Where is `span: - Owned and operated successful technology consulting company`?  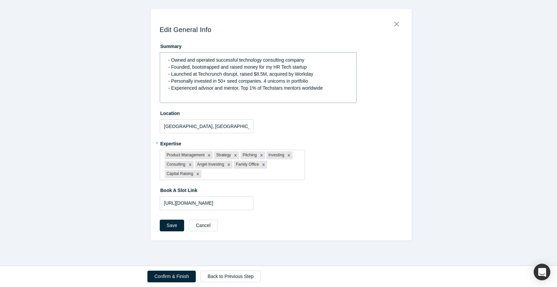 span: - Owned and operated successful technology consulting company is located at coordinates (236, 60).